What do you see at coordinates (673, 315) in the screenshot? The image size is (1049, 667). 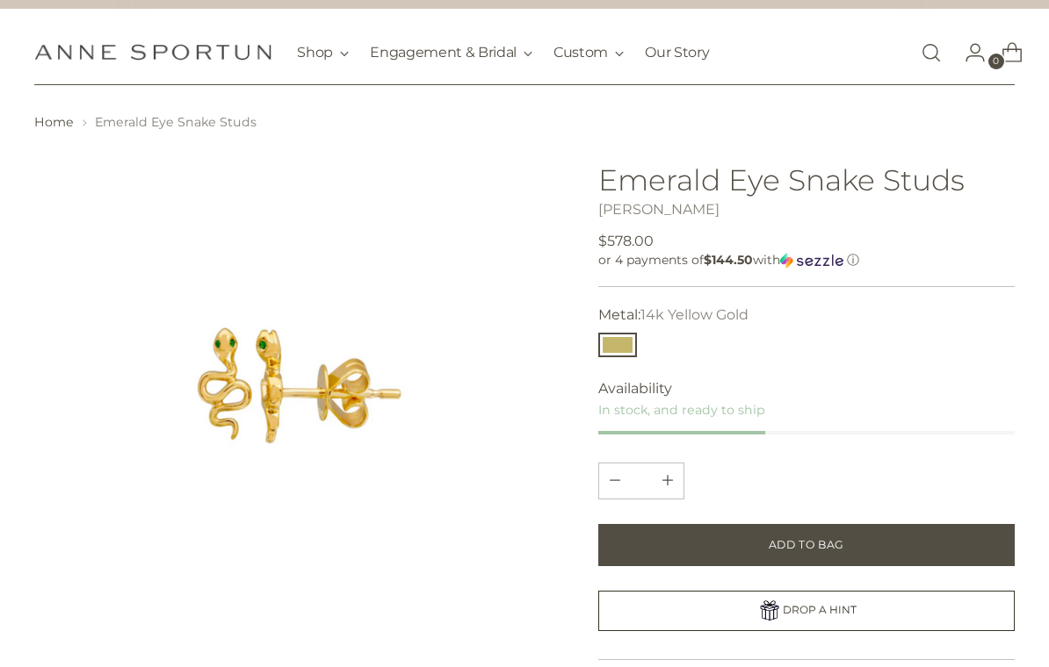 I see `label: Metal:` at bounding box center [673, 315].